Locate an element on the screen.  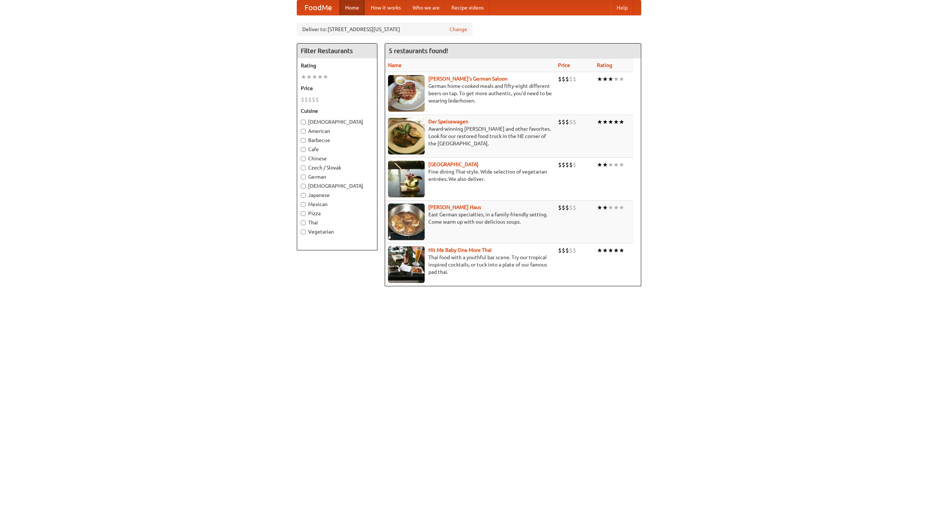
a: FoodMe is located at coordinates (318, 8).